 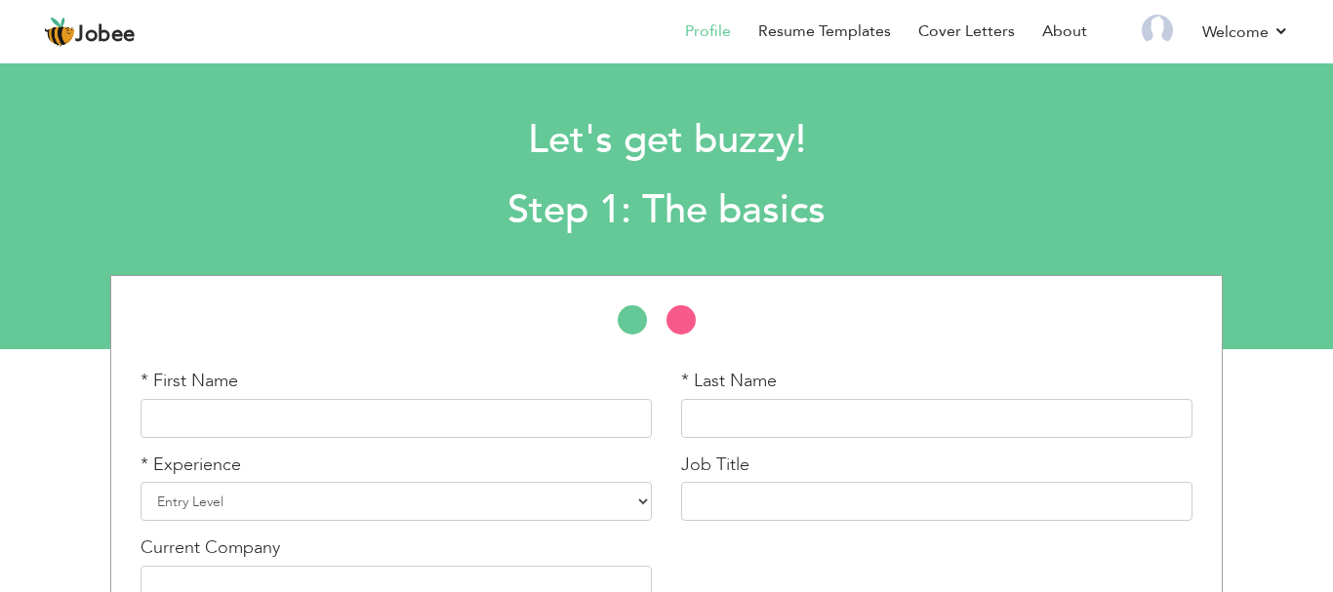 I want to click on label: * Experience, so click(x=190, y=466).